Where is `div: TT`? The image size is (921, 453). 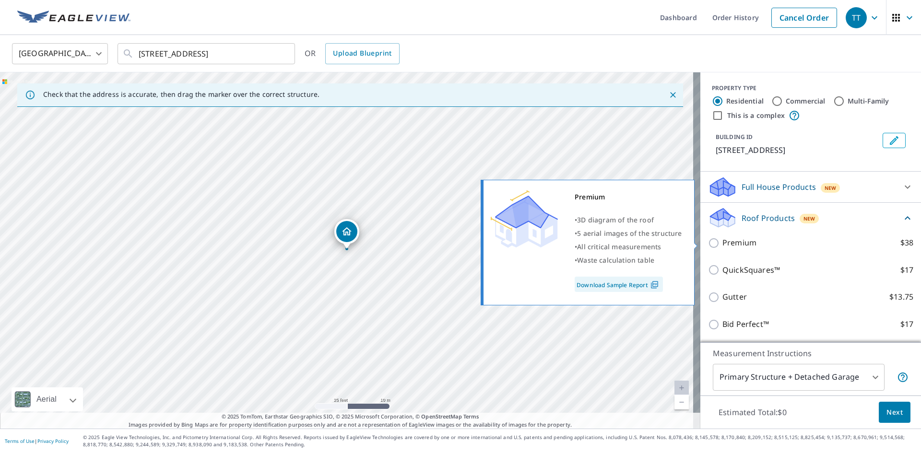
div: TT is located at coordinates (856, 18).